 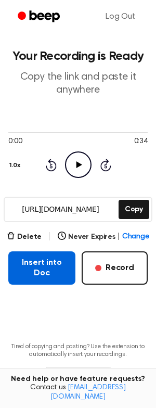 I want to click on a: Log Out, so click(x=120, y=17).